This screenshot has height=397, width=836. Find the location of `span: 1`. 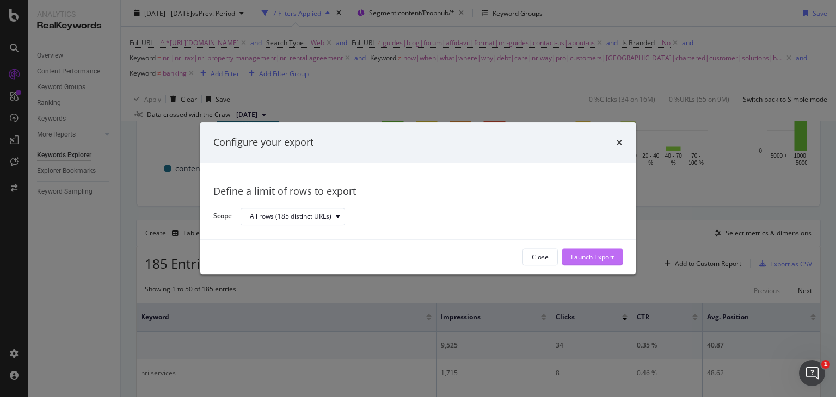

span: 1 is located at coordinates (826, 365).